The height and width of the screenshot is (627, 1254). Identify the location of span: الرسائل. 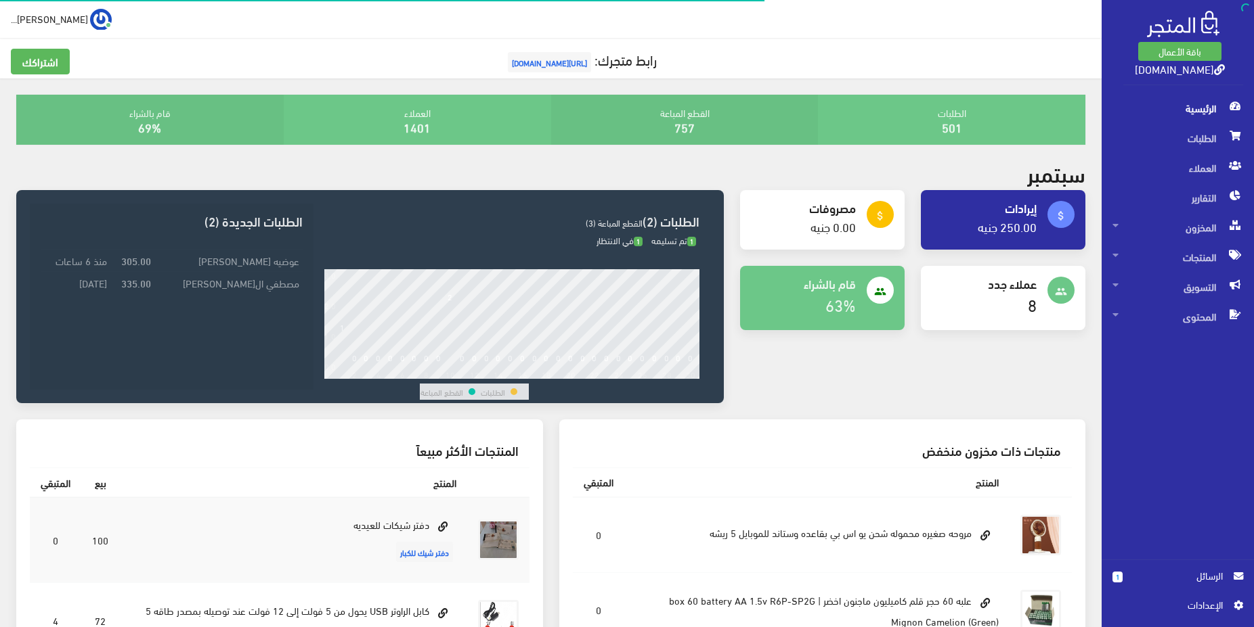
(1178, 576).